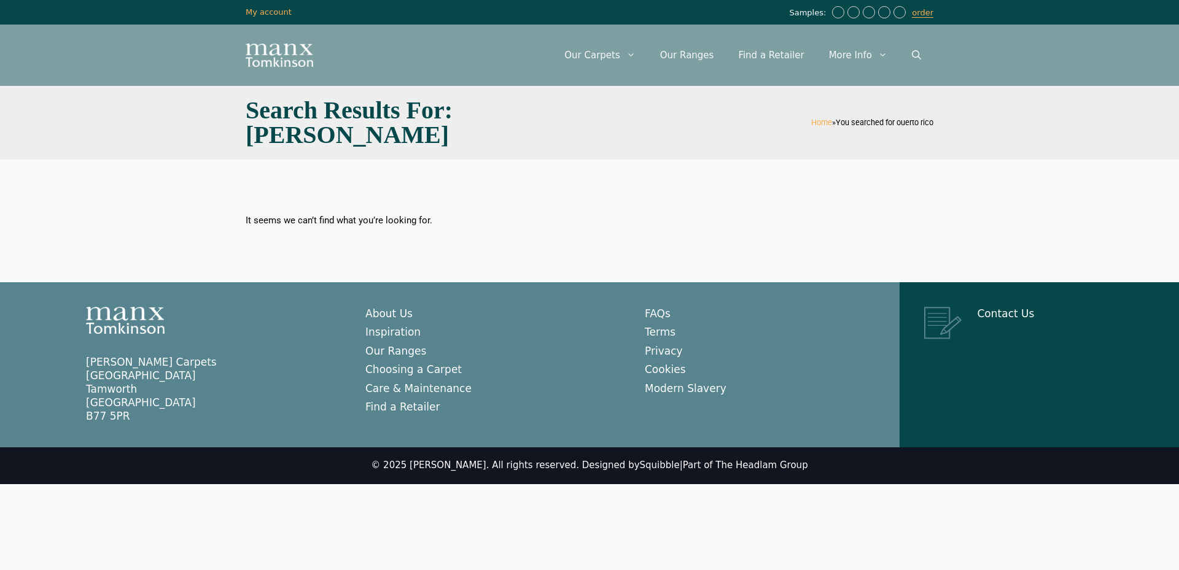 The height and width of the screenshot is (570, 1179). Describe the element at coordinates (413, 370) in the screenshot. I see `a: Choosing a Carpet` at that location.